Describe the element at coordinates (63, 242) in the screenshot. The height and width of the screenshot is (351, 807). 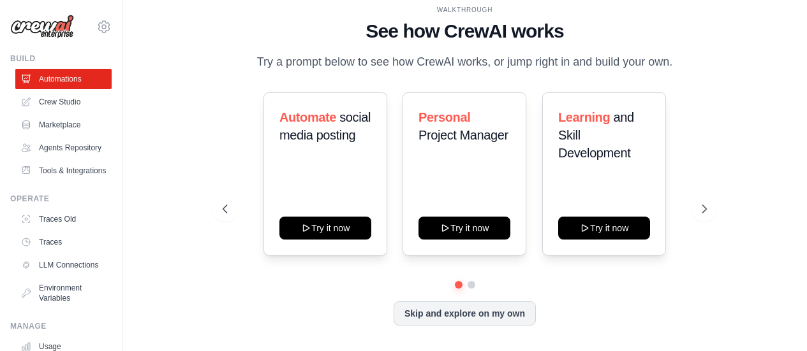
I see `a: Traces` at that location.